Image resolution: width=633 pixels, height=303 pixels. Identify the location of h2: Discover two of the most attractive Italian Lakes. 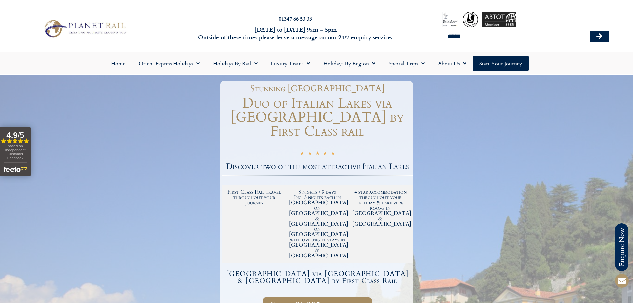
(318, 167).